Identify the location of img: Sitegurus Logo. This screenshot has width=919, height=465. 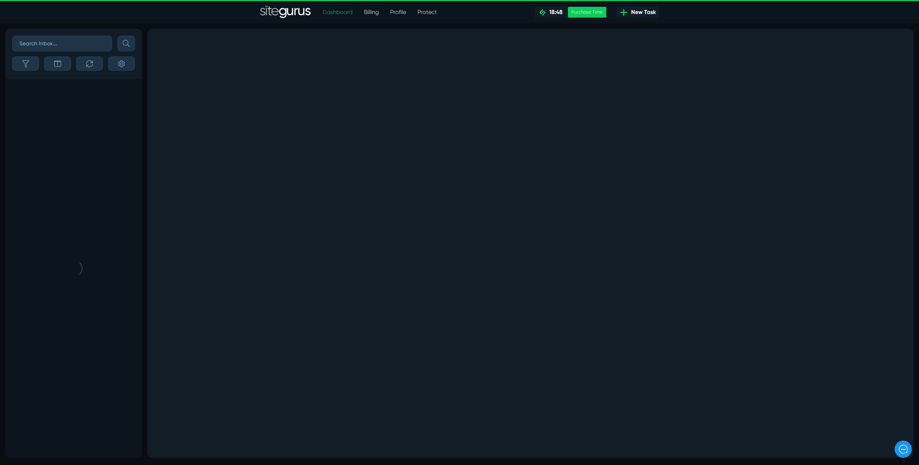
(286, 12).